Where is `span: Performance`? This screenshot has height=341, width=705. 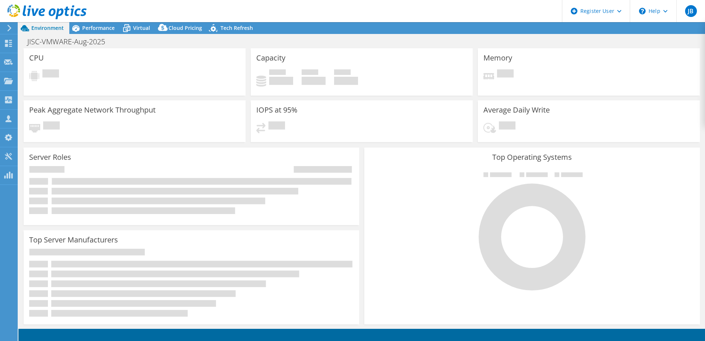
span: Performance is located at coordinates (98, 28).